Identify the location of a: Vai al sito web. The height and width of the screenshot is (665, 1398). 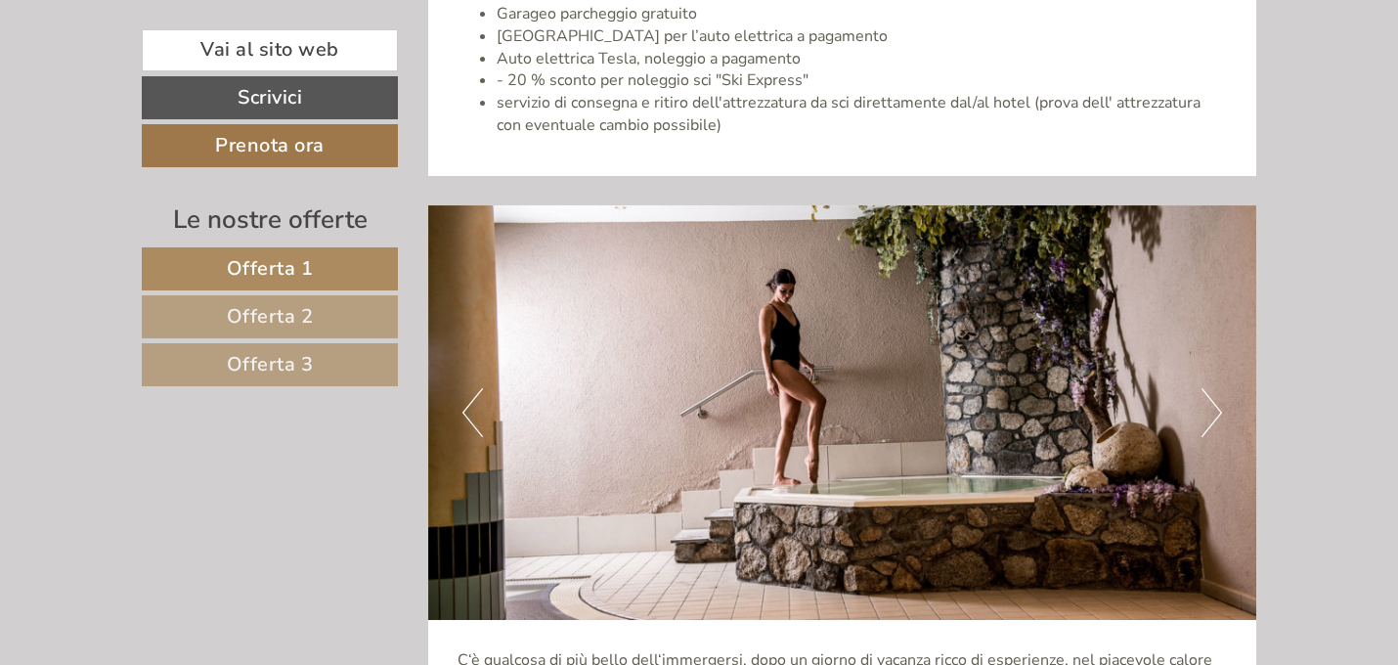
(270, 50).